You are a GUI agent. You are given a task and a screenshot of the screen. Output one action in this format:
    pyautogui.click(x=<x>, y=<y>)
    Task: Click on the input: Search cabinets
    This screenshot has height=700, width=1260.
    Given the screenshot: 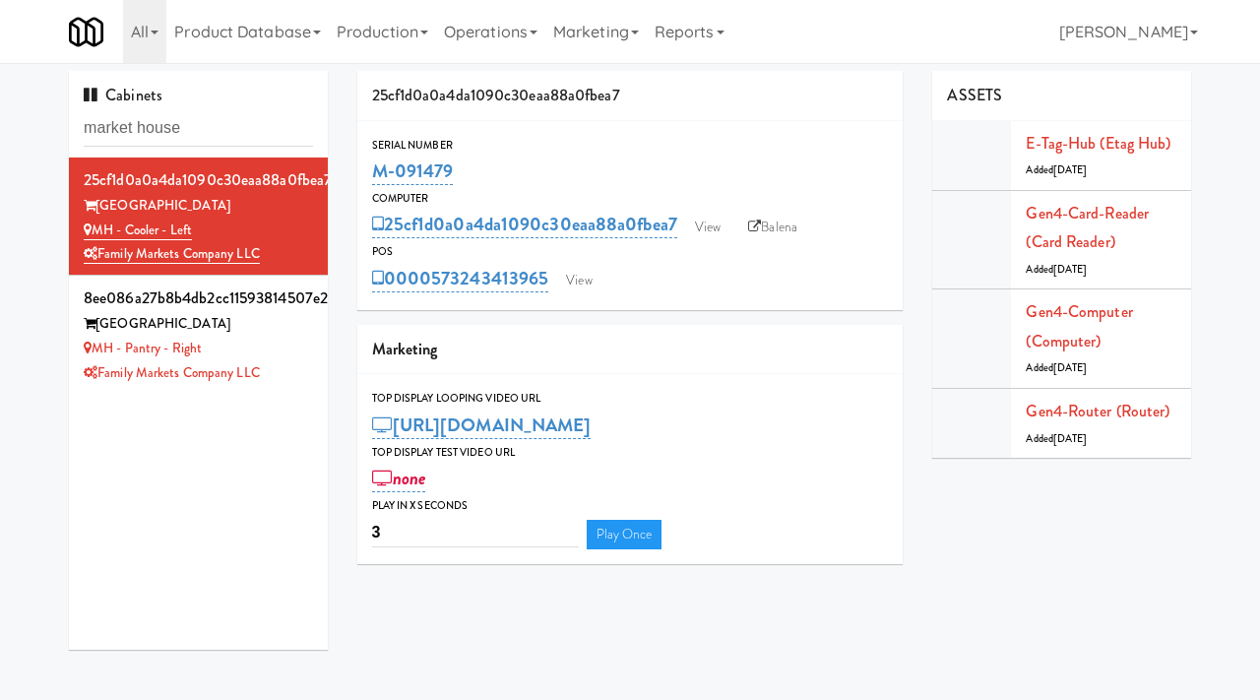 What is the action you would take?
    pyautogui.click(x=198, y=128)
    